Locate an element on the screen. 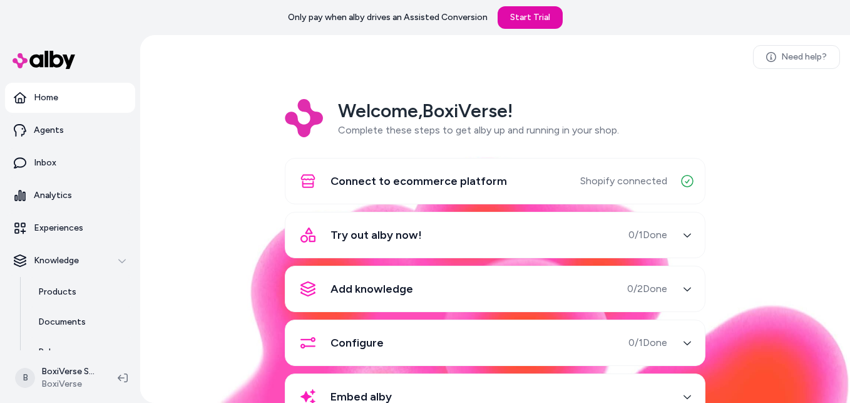  a: Need help? is located at coordinates (796, 57).